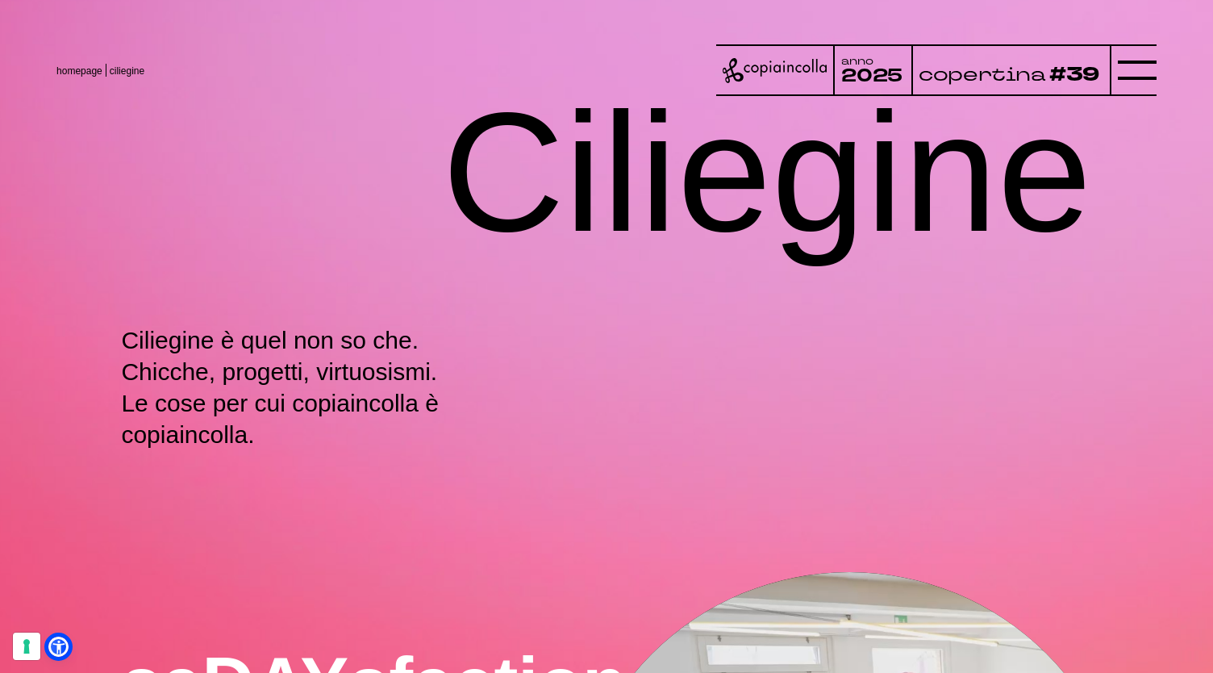 Image resolution: width=1213 pixels, height=673 pixels. Describe the element at coordinates (857, 61) in the screenshot. I see `tspan: anno` at that location.